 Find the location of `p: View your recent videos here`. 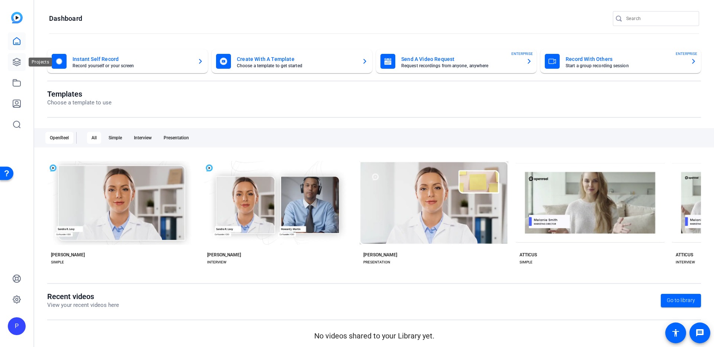

p: View your recent videos here is located at coordinates (83, 305).